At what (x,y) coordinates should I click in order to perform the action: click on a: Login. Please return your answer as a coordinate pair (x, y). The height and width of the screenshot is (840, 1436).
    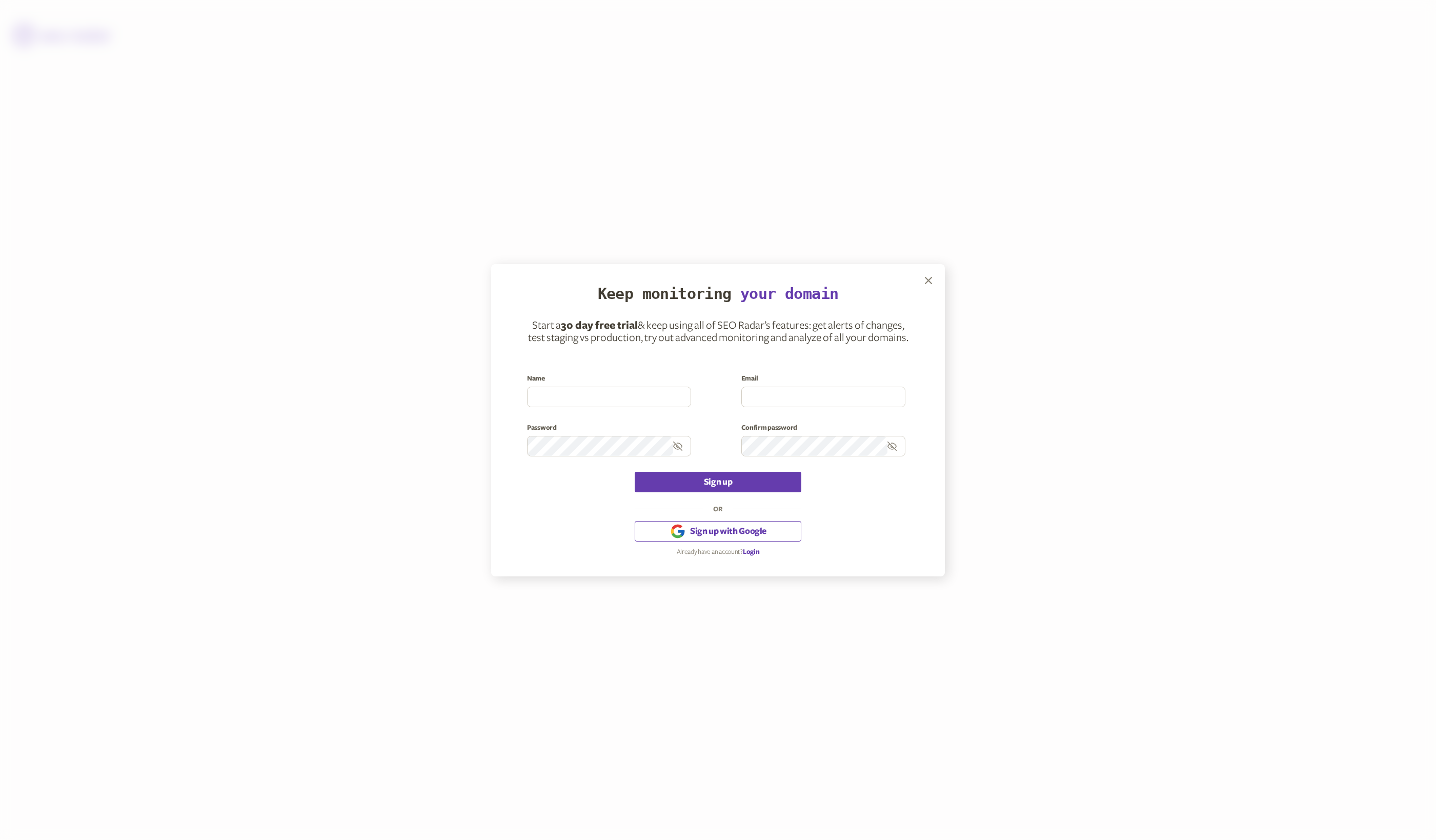
    Looking at the image, I should click on (751, 552).